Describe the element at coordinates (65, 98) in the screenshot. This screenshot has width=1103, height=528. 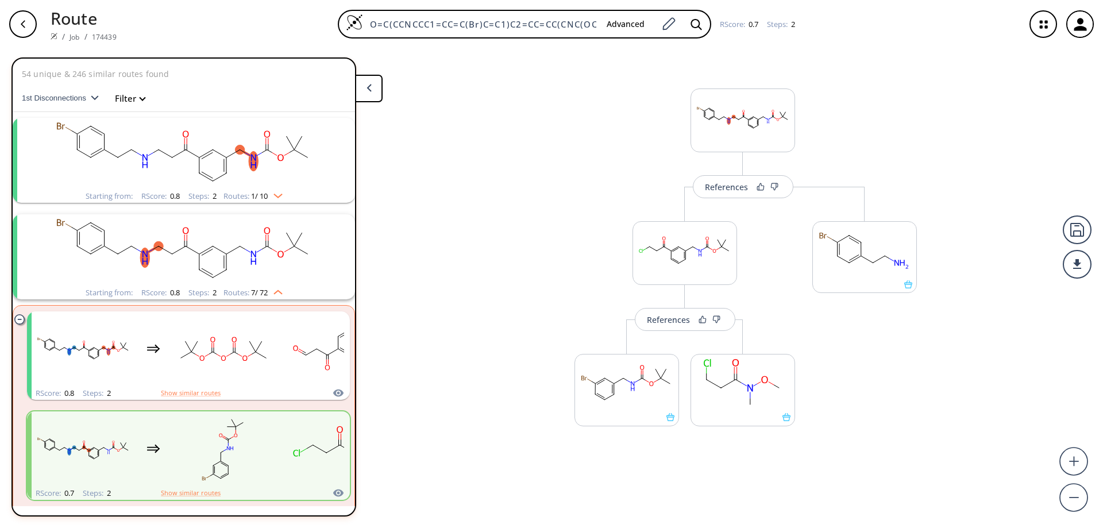
I see `button: 1st Disconnections` at that location.